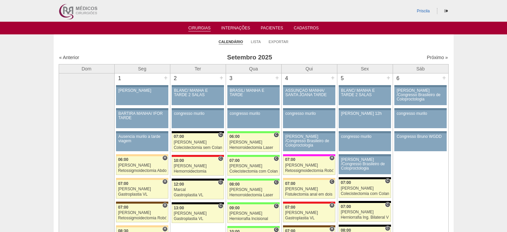 The image size is (507, 232). Describe the element at coordinates (231, 42) in the screenshot. I see `a: Calendário` at that location.